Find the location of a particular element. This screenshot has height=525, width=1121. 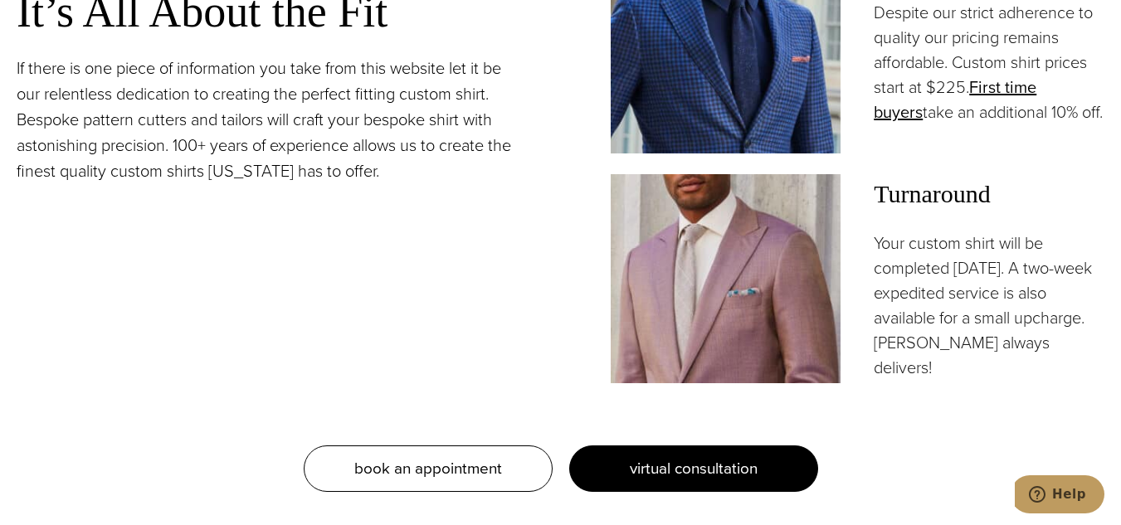

span: book an appointment is located at coordinates (428, 468).